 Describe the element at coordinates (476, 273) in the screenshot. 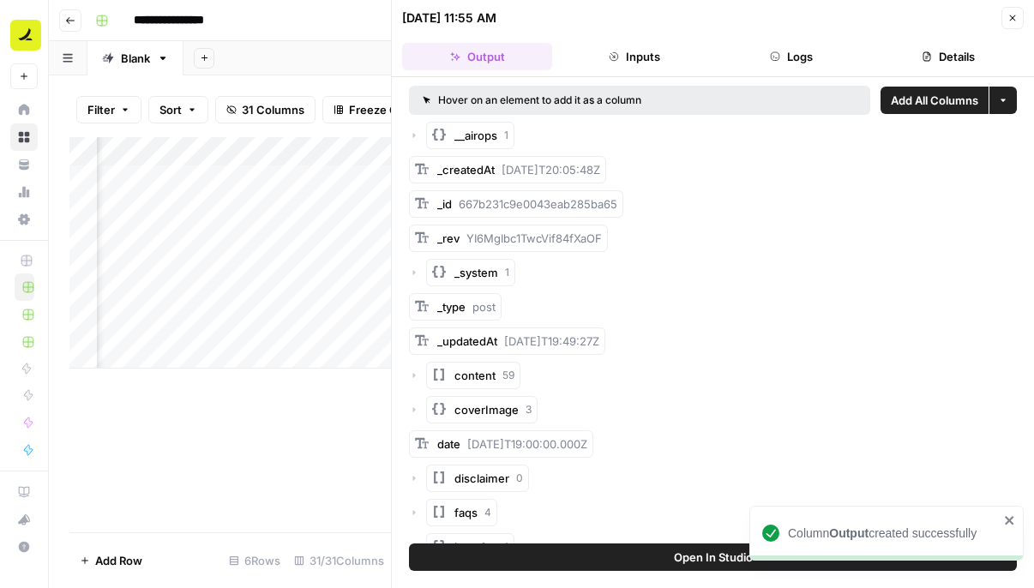

I see `span: _system` at that location.